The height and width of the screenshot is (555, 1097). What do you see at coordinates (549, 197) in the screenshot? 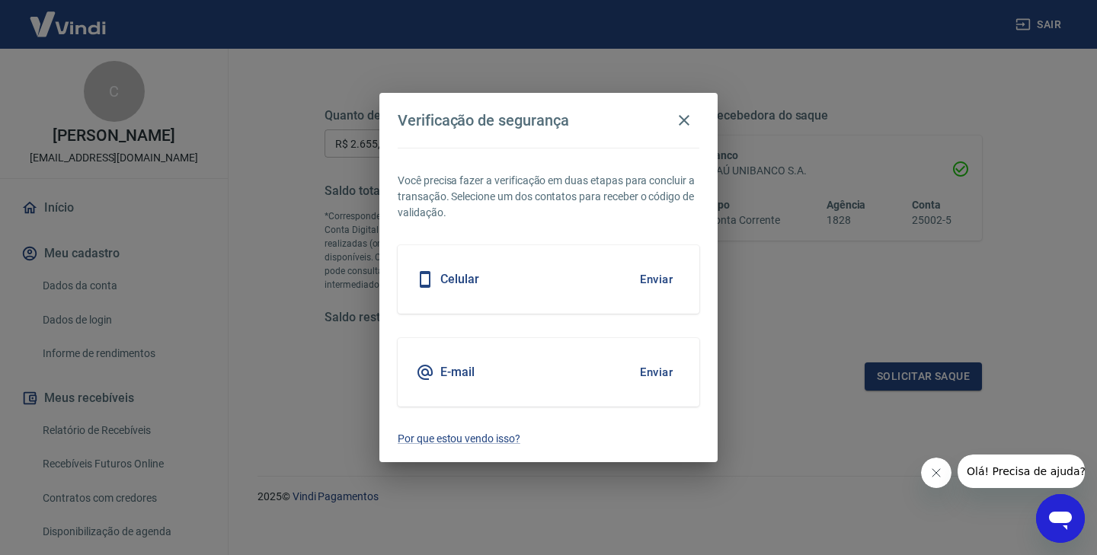
I see `p: Você precisa fazer a verificação em duas etapas para concluir a transação. Selecione um dos conta...` at bounding box center [549, 197].